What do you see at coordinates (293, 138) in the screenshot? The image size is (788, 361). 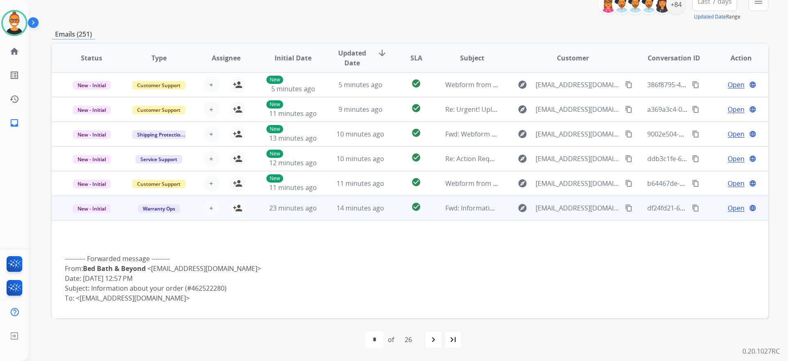 I see `span: 13 minutes ago` at bounding box center [293, 138].